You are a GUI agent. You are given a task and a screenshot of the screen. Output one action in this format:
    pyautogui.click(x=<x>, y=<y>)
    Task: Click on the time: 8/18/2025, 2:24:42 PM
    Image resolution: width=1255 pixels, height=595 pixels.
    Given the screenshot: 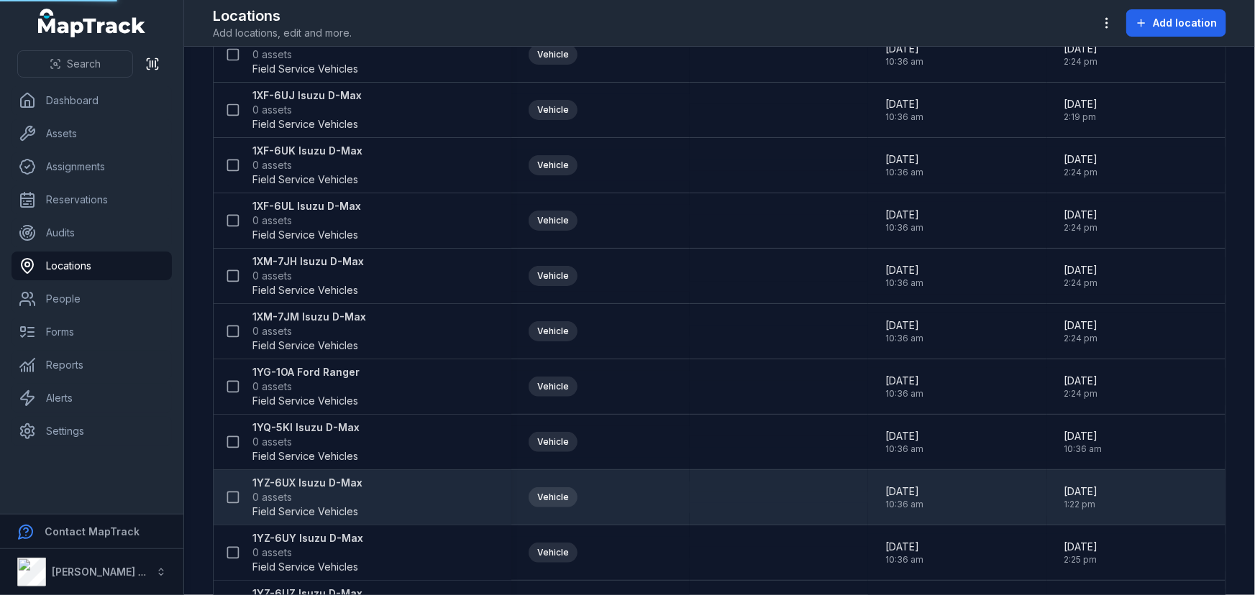 What is the action you would take?
    pyautogui.click(x=1081, y=387)
    